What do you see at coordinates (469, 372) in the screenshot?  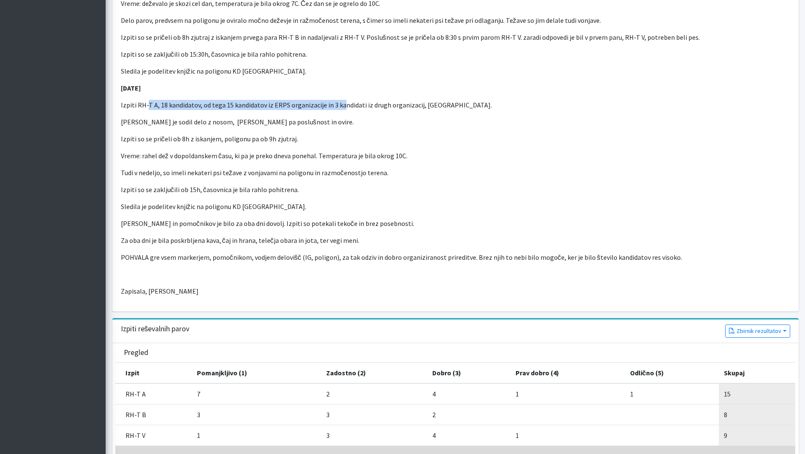 I see `th: Dobro (3)` at bounding box center [469, 372].